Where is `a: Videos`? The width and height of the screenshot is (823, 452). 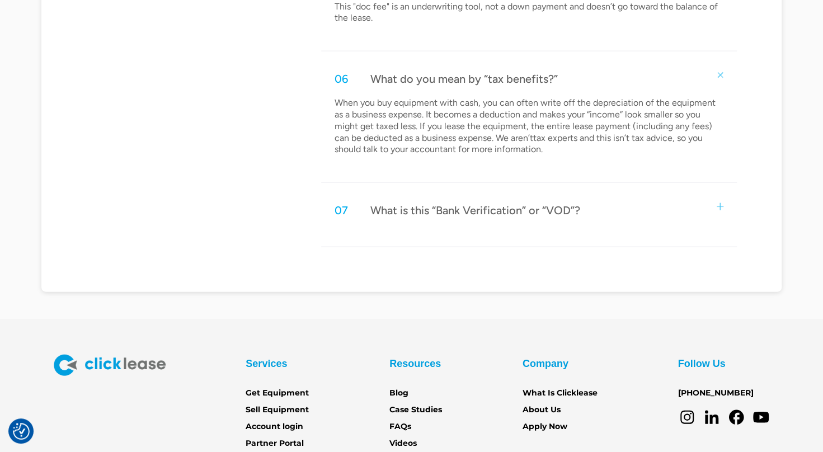 a: Videos is located at coordinates (403, 444).